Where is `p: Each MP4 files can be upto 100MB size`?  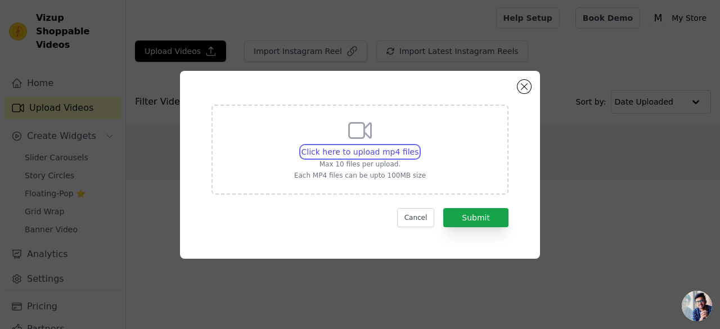
p: Each MP4 files can be upto 100MB size is located at coordinates (360, 176).